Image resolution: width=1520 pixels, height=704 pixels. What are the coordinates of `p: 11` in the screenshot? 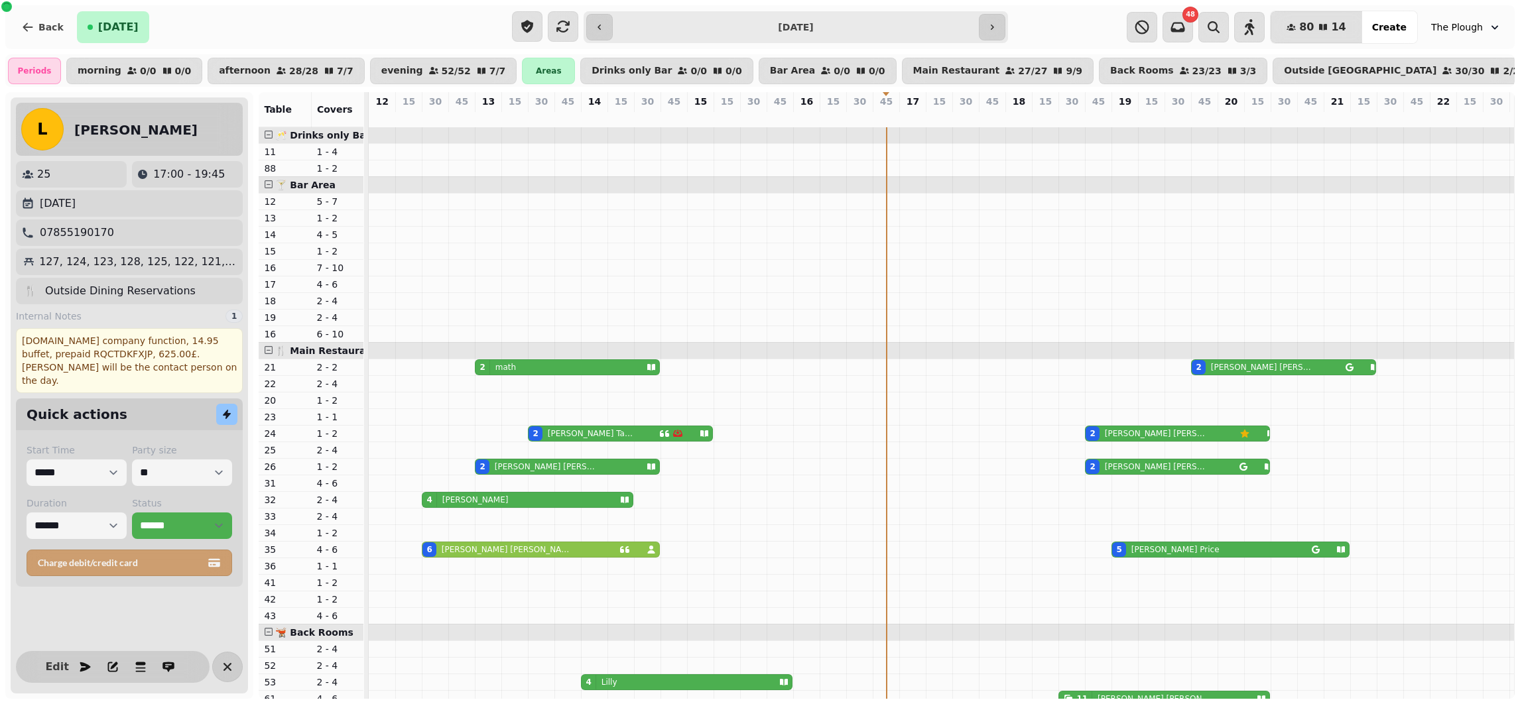 It's located at (284, 152).